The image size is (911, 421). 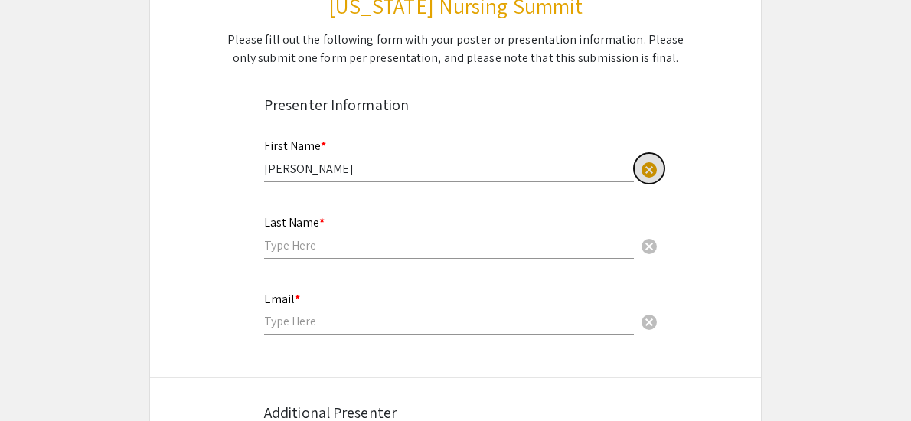 What do you see at coordinates (456, 49) in the screenshot?
I see `div: Please fill out the following form with your poster or presentation information. Please only subm...` at bounding box center [456, 49].